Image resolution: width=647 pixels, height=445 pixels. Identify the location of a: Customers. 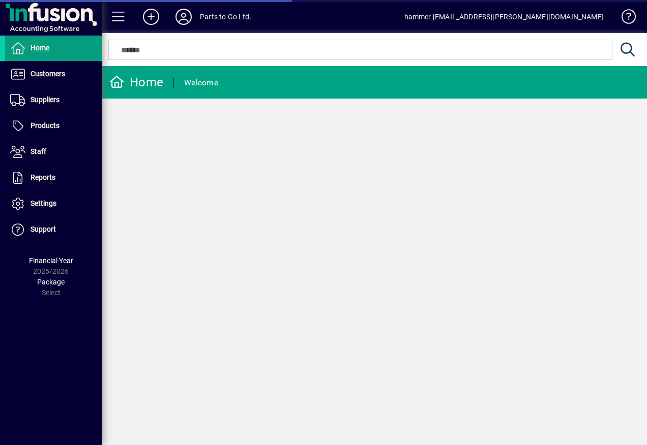
(53, 74).